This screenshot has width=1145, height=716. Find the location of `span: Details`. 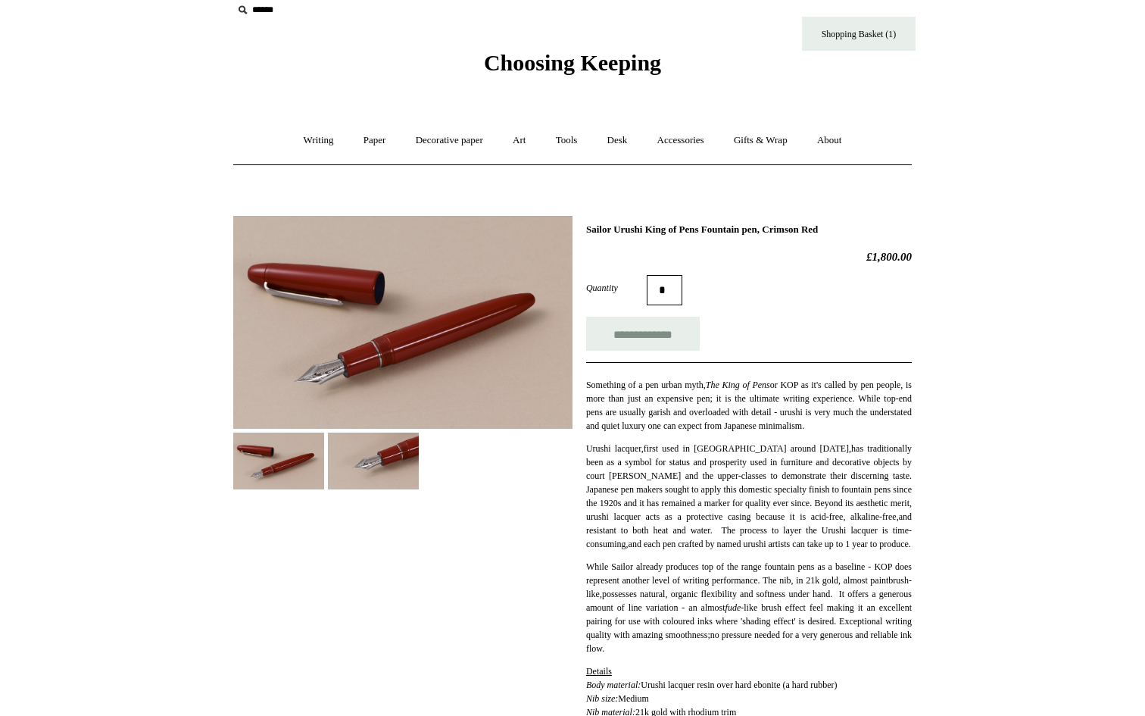

span: Details is located at coordinates (599, 671).